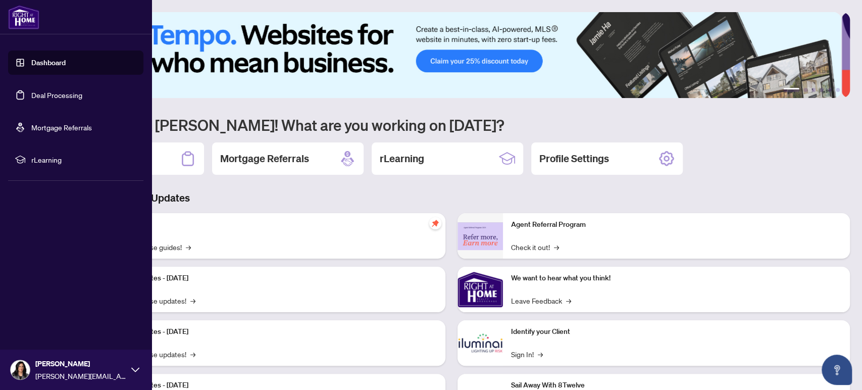 Image resolution: width=862 pixels, height=390 pixels. What do you see at coordinates (57, 95) in the screenshot?
I see `a: Deal Processing` at bounding box center [57, 95].